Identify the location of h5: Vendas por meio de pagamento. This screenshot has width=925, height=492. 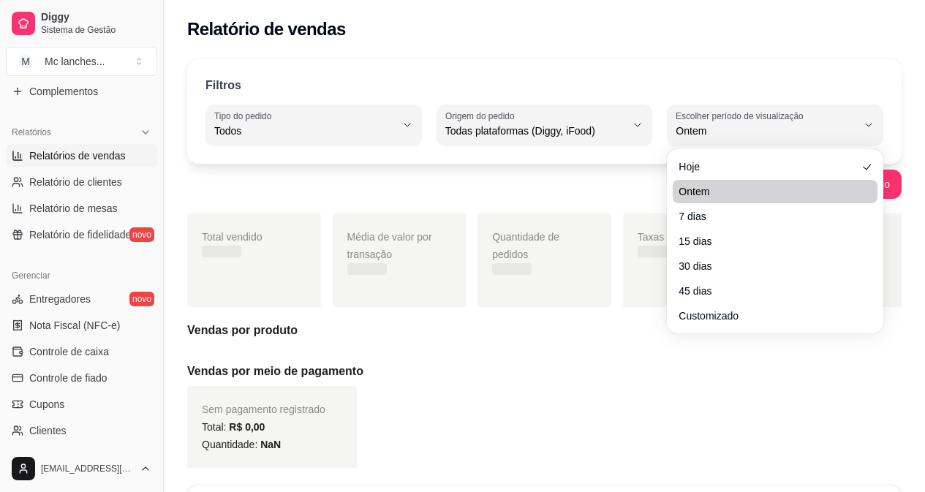
(544, 372).